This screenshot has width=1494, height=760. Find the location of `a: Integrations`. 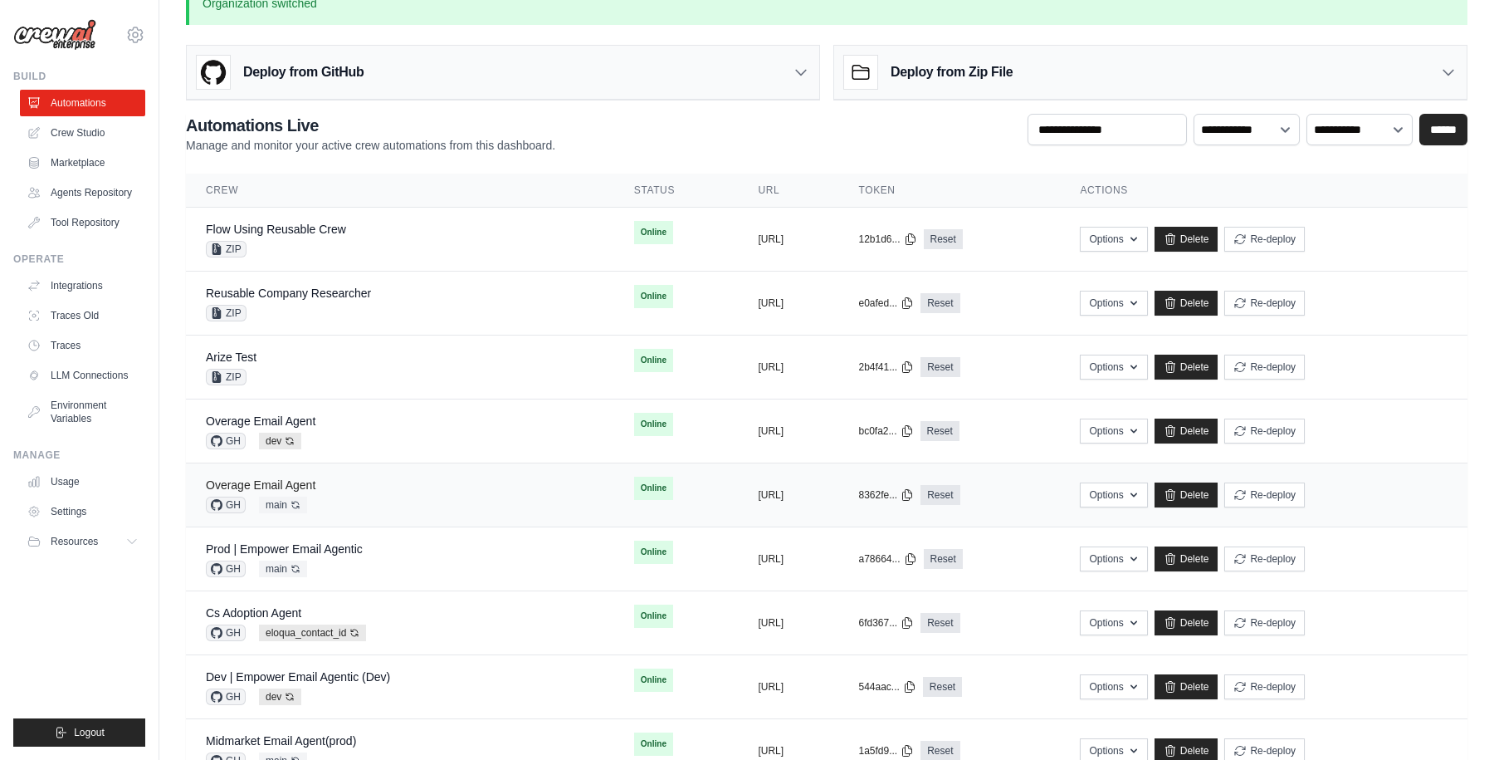

a: Integrations is located at coordinates (82, 286).